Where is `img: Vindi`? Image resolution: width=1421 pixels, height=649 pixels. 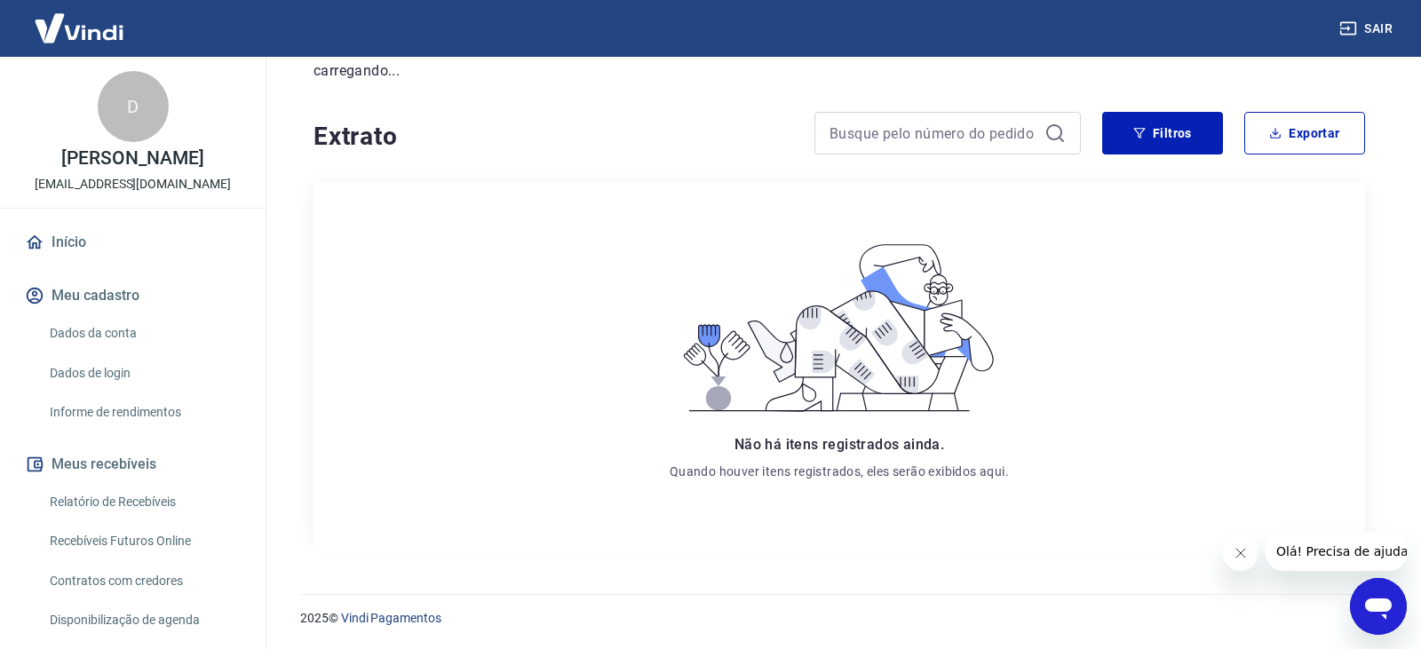 img: Vindi is located at coordinates (79, 28).